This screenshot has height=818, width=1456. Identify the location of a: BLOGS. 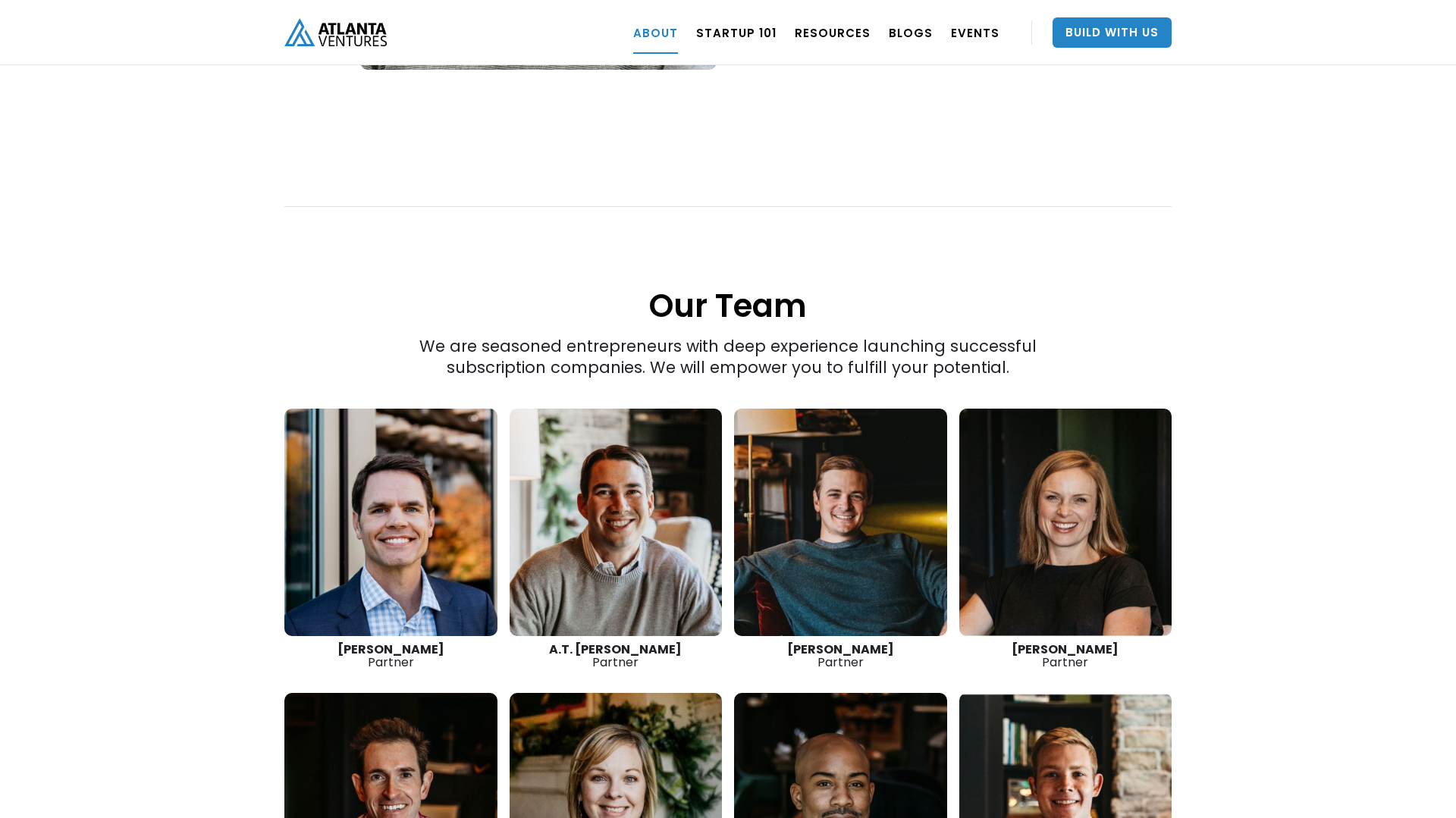
(910, 33).